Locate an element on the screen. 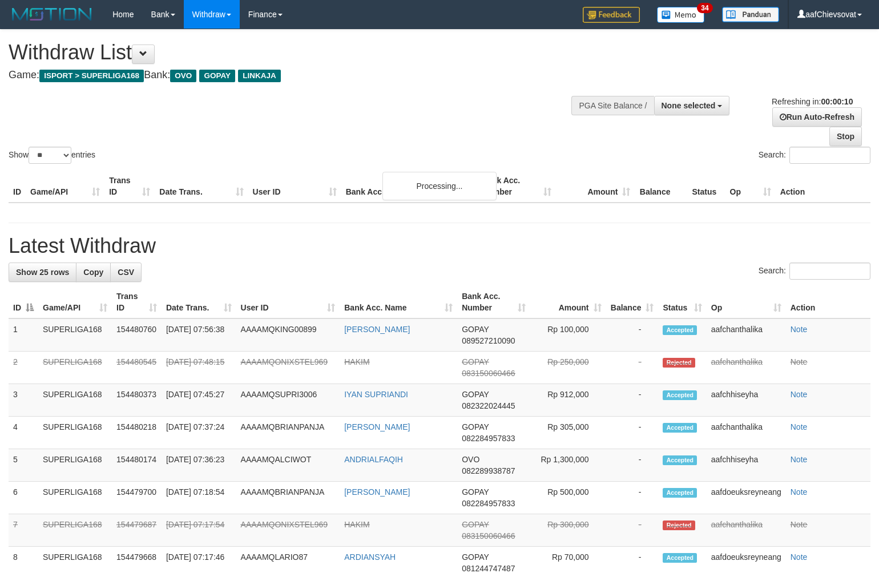 The image size is (879, 577). a: ARDIANSYAH is located at coordinates (370, 557).